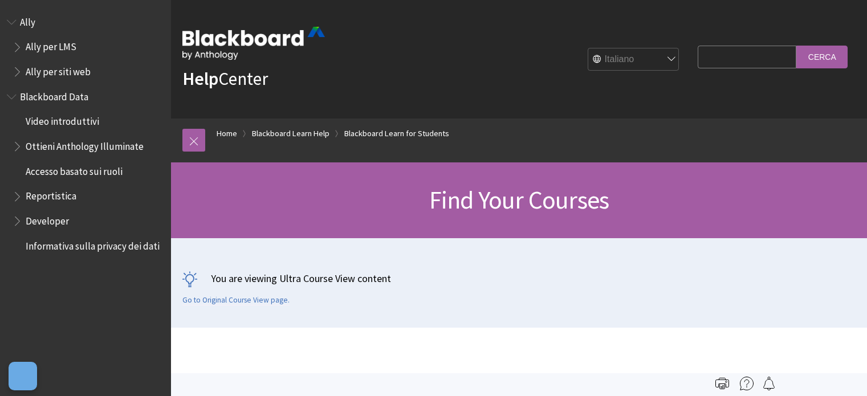 The width and height of the screenshot is (867, 396). Describe the element at coordinates (62, 120) in the screenshot. I see `span: Video introduttivi` at that location.